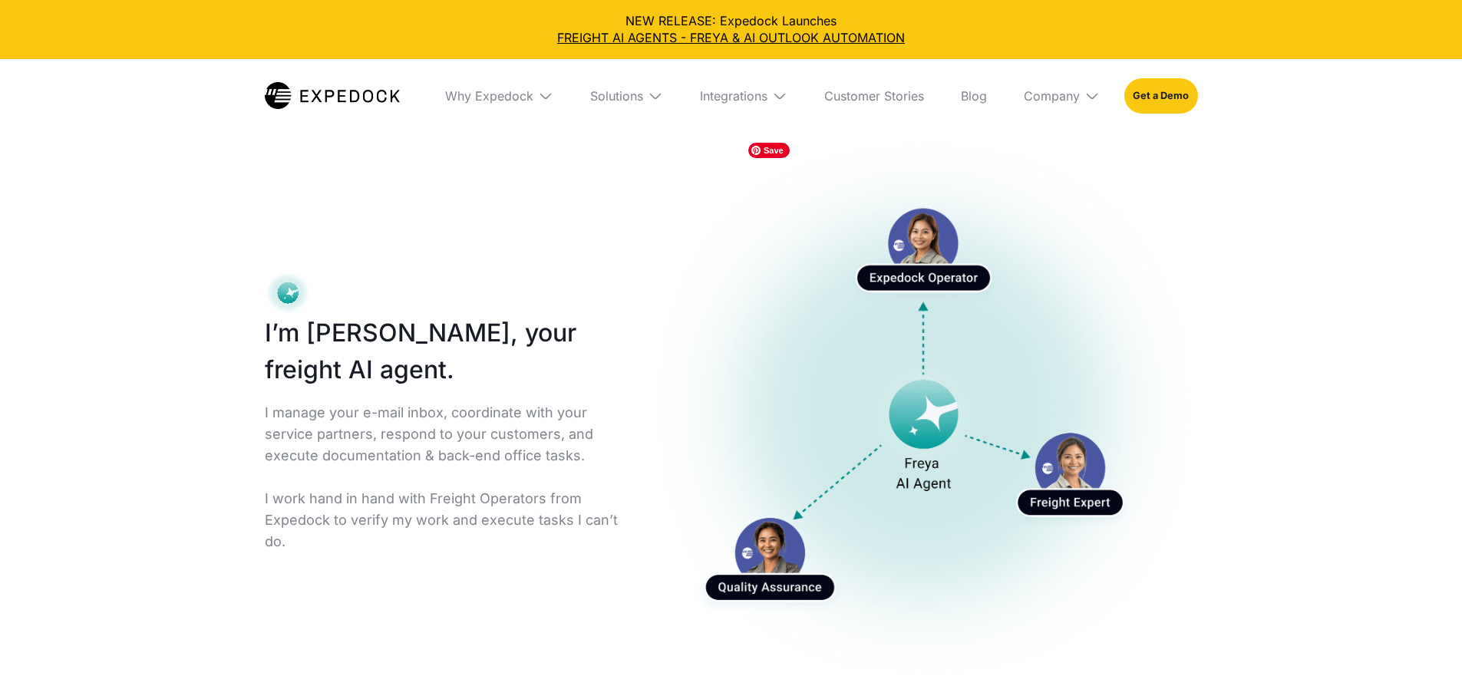  I want to click on p: I manage your e-mail inbox, coordinate with your service partners, respond to your customers, and..., so click(445, 477).